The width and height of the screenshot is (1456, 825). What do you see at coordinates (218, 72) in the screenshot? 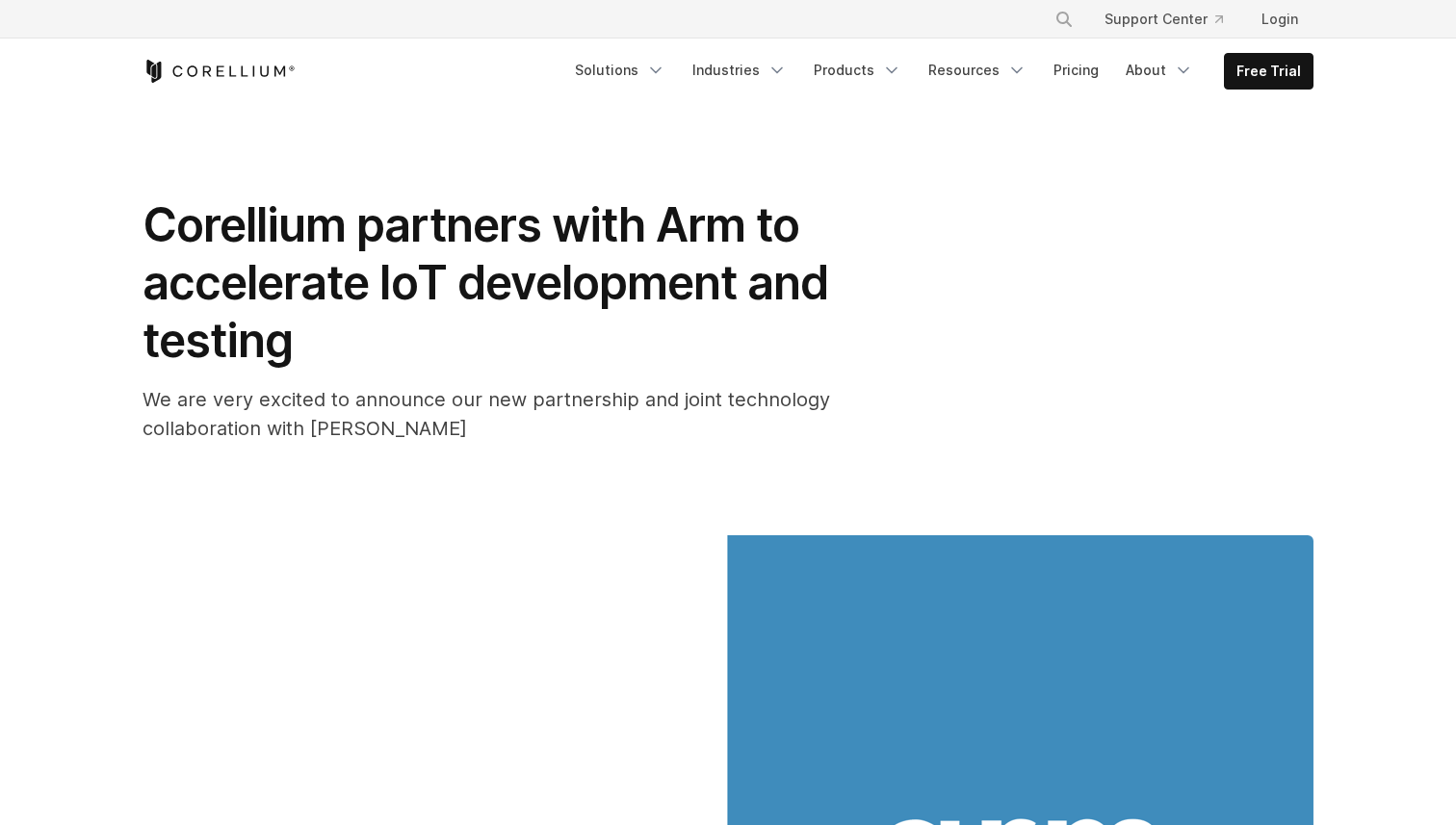
I see `a: Corellium Home` at bounding box center [218, 72].